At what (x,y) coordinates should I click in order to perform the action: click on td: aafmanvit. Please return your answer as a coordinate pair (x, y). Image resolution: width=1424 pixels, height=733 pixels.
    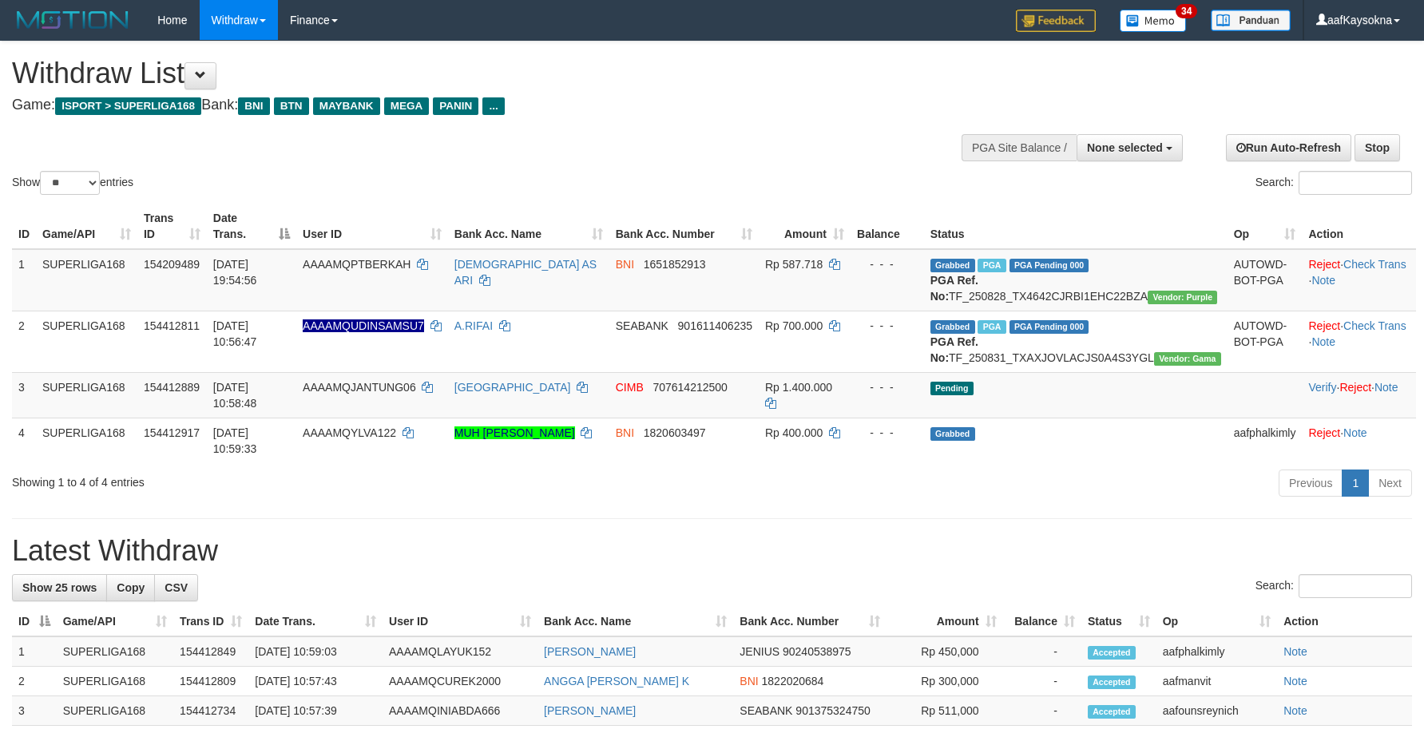
    Looking at the image, I should click on (1216, 681).